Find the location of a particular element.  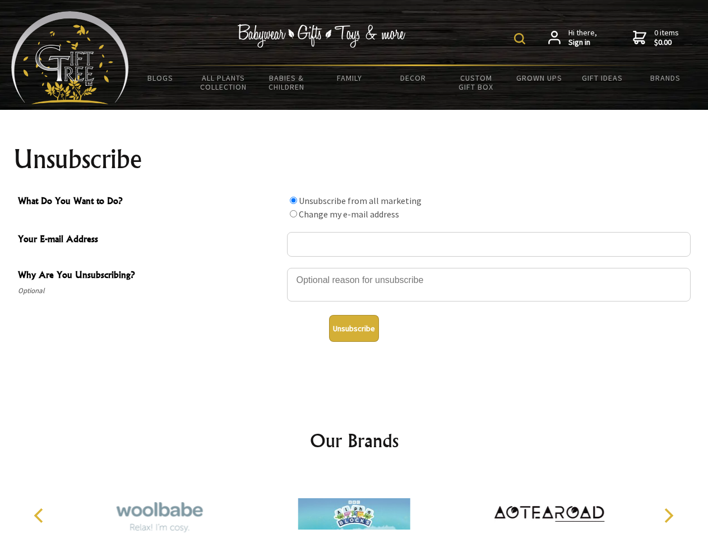

h1: Unsubscribe is located at coordinates (354, 159).